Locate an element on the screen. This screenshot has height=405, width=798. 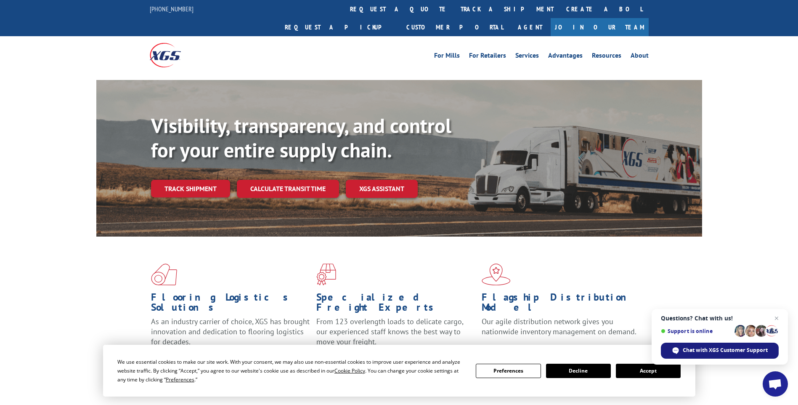
div: We use essential cookies to make our site work. With your consent, we may also use non-essential ... is located at coordinates (292, 370).